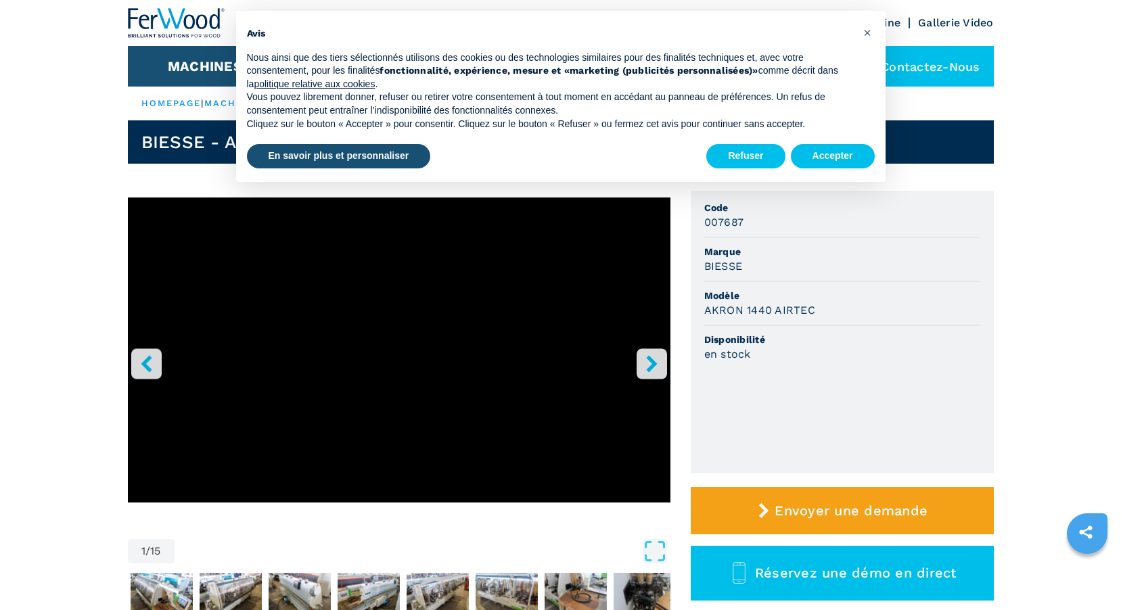 This screenshot has height=610, width=1121. What do you see at coordinates (842, 252) in the screenshot?
I see `span: Marque` at bounding box center [842, 252].